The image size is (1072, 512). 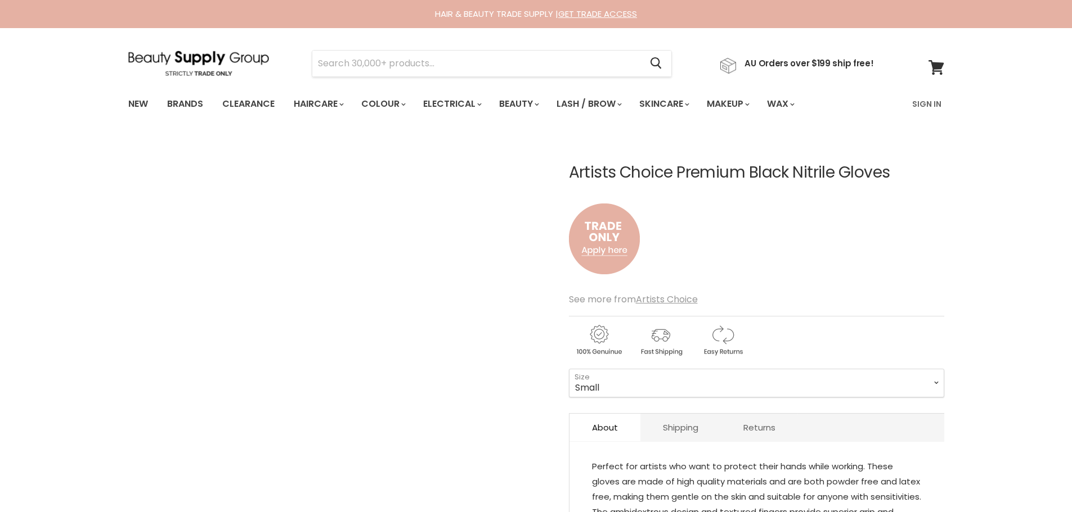 What do you see at coordinates (656, 64) in the screenshot?
I see `button: Search` at bounding box center [656, 64].